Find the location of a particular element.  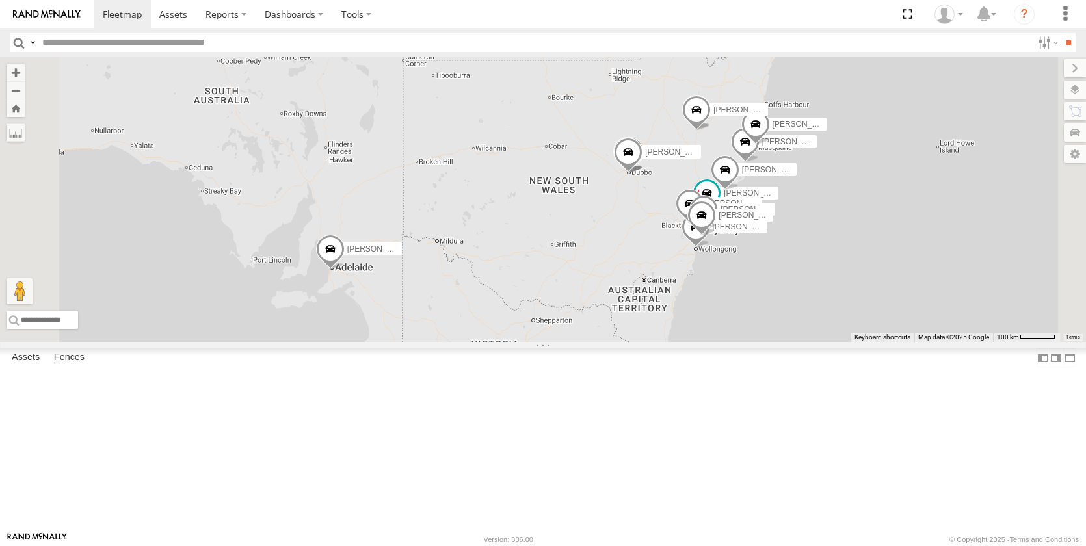

button: Drag Pegman onto the map to open Street View is located at coordinates (20, 291).